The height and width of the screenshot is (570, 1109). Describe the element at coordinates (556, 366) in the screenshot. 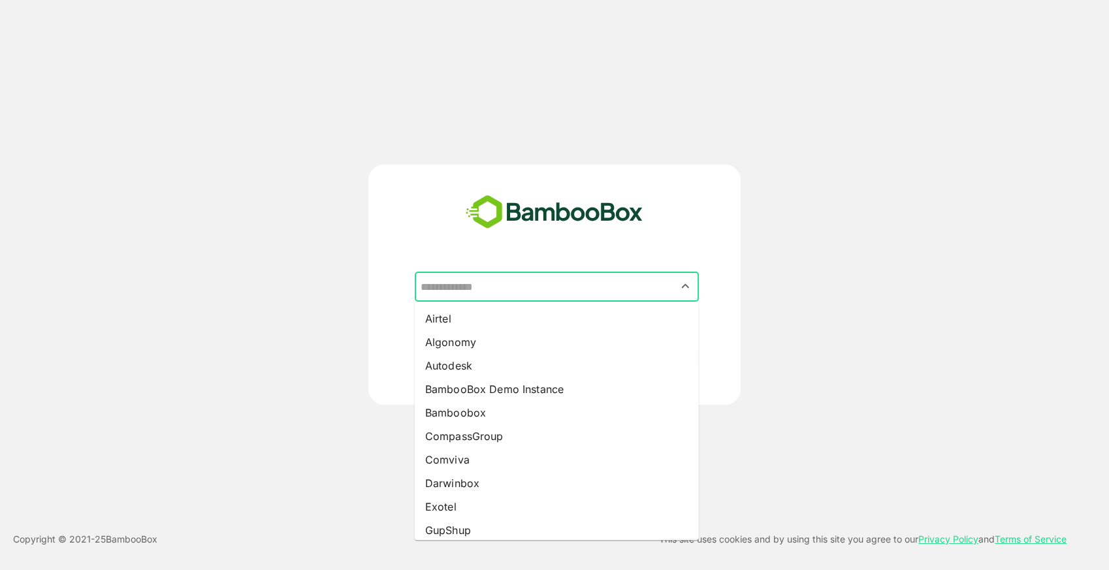

I see `li: Autodesk` at that location.